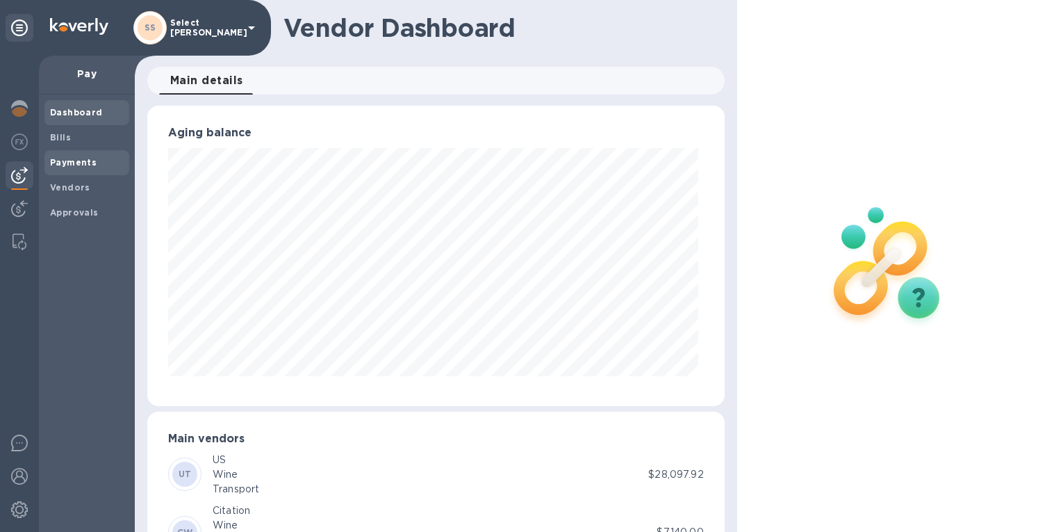 This screenshot has width=1038, height=532. Describe the element at coordinates (150, 27) in the screenshot. I see `b: SS` at that location.